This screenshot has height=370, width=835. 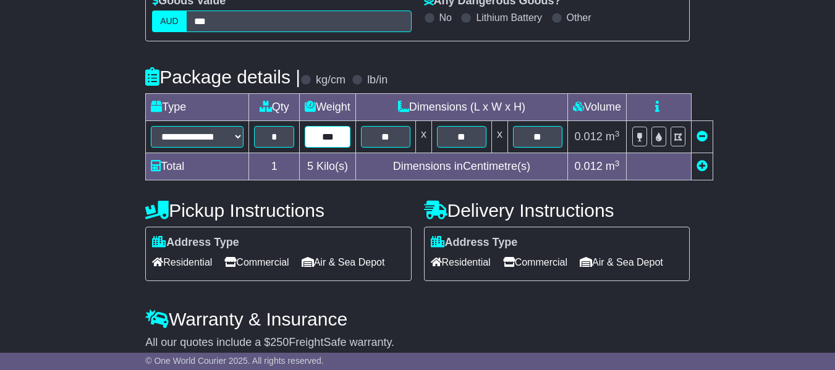 What do you see at coordinates (446, 17) in the screenshot?
I see `label: No` at bounding box center [446, 17].